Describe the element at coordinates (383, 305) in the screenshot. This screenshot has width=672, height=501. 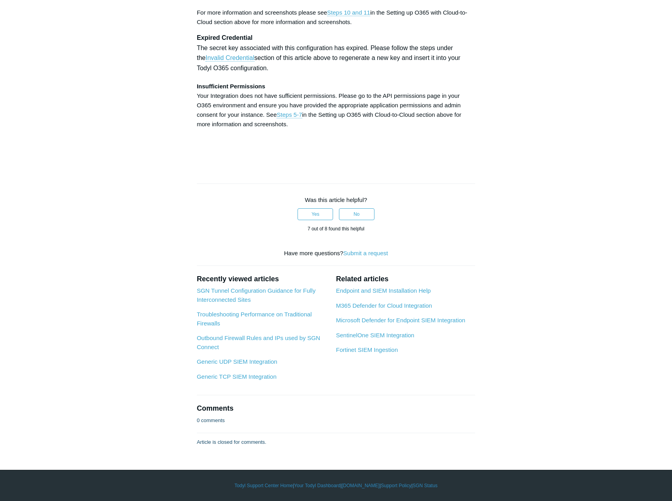
I see `a: M365 Defender for Cloud Integration` at that location.